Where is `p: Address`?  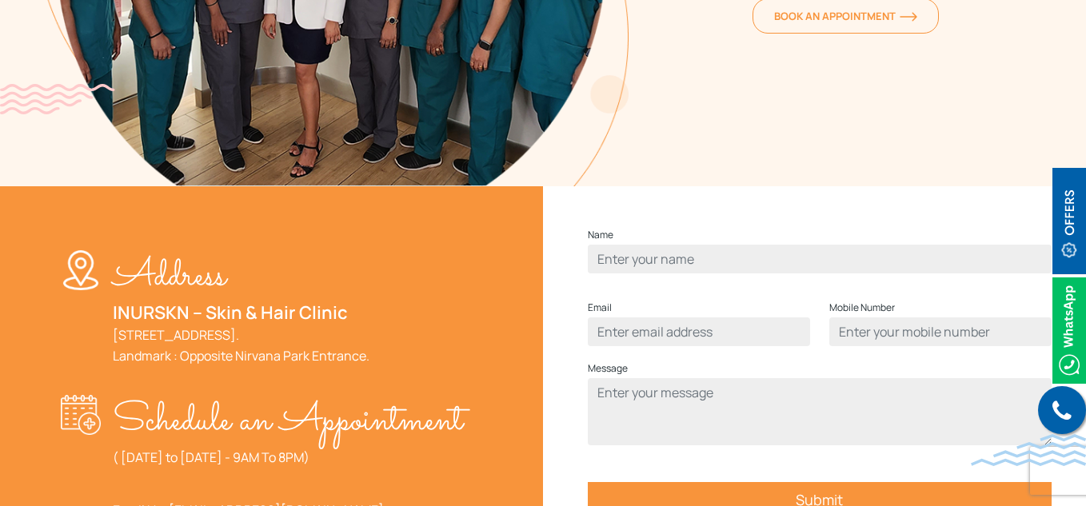 p: Address is located at coordinates (241, 276).